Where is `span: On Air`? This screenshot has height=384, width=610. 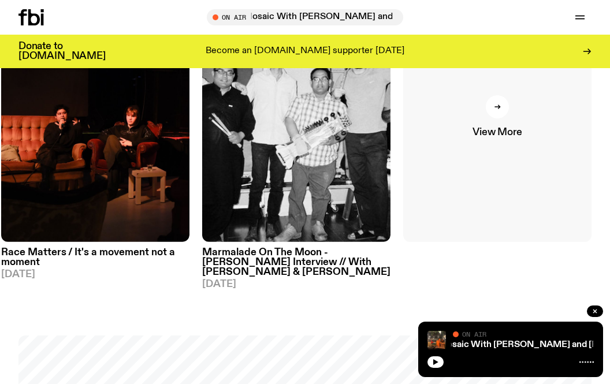 span: On Air is located at coordinates (475, 334).